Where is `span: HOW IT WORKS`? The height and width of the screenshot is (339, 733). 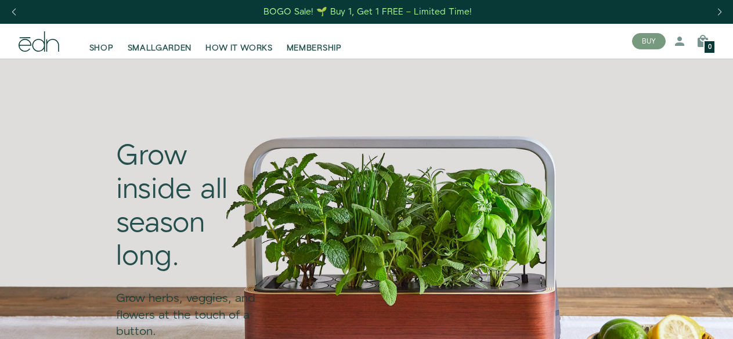
span: HOW IT WORKS is located at coordinates (239, 48).